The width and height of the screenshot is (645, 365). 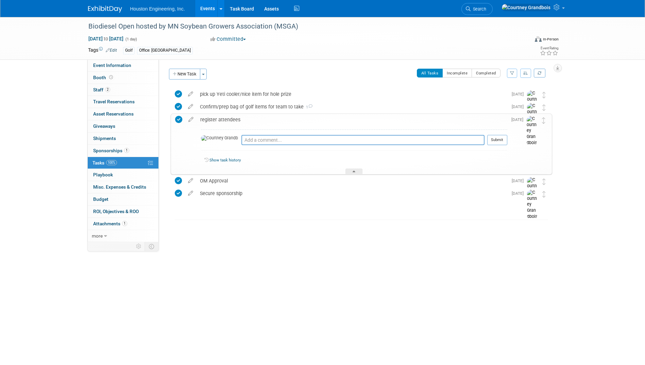 I want to click on span: 100%, so click(x=112, y=163).